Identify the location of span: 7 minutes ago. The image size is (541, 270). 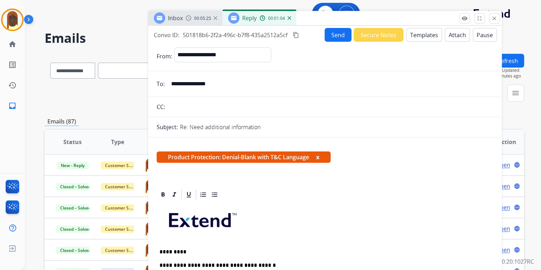
(509, 76).